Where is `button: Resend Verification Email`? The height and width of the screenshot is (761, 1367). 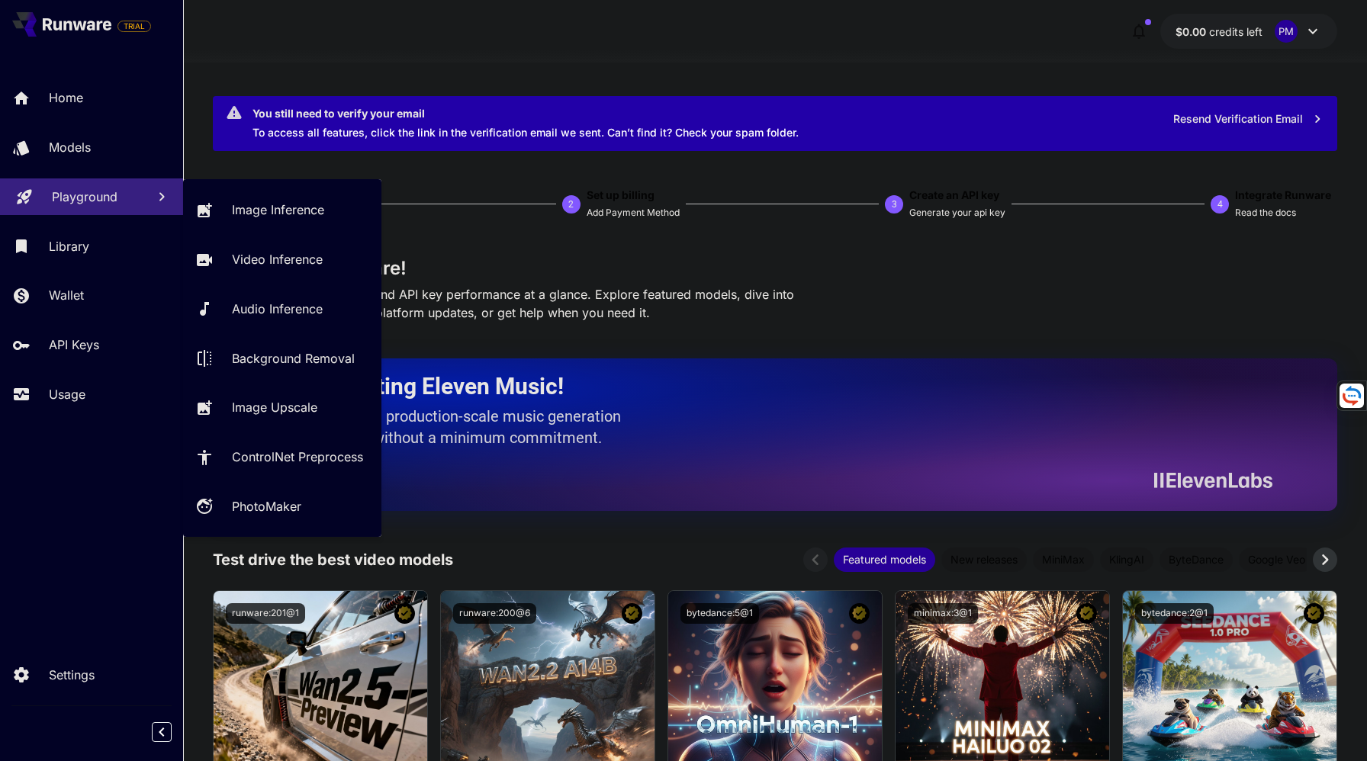 button: Resend Verification Email is located at coordinates (1248, 119).